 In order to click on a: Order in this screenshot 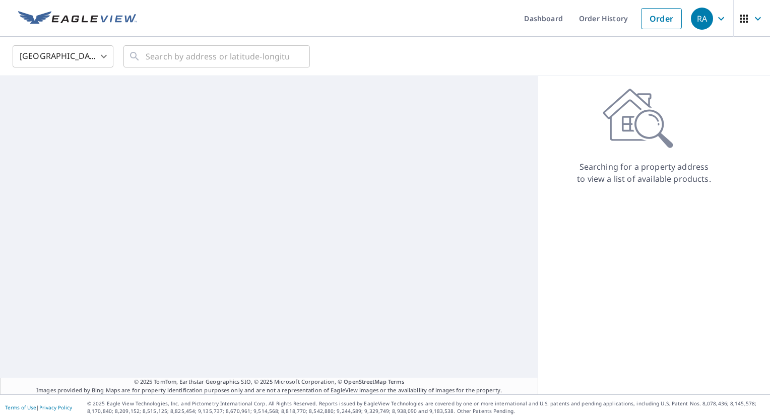, I will do `click(661, 19)`.